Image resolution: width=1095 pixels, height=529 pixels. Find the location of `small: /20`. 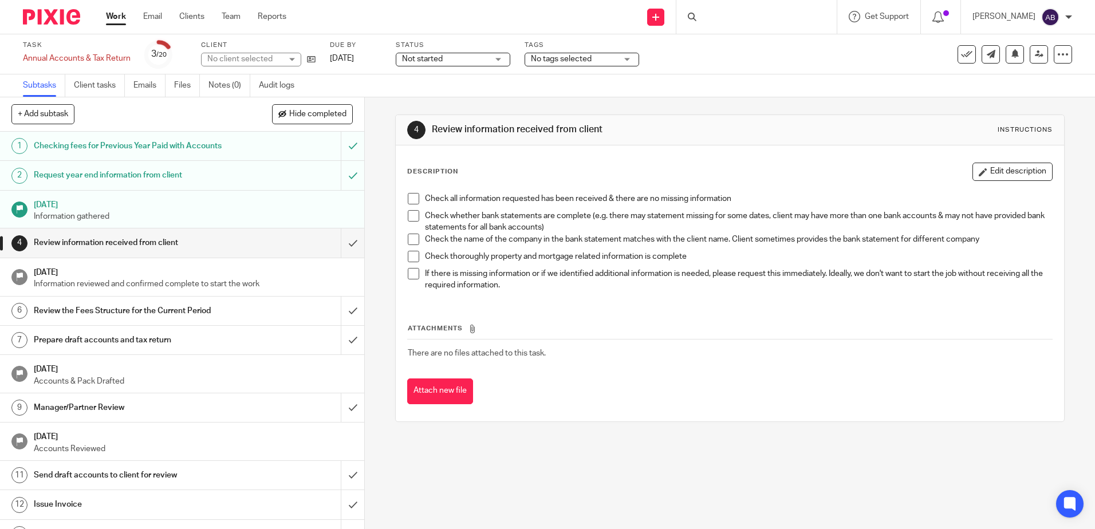

small: /20 is located at coordinates (161, 54).